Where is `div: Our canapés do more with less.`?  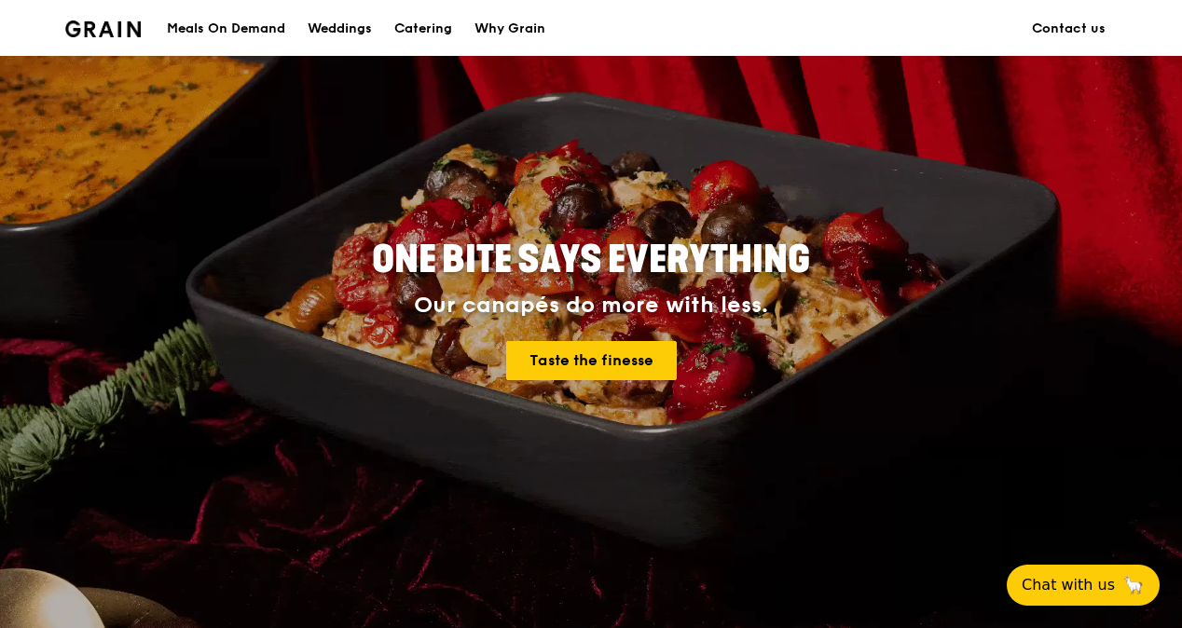
div: Our canapés do more with less. is located at coordinates (591, 306).